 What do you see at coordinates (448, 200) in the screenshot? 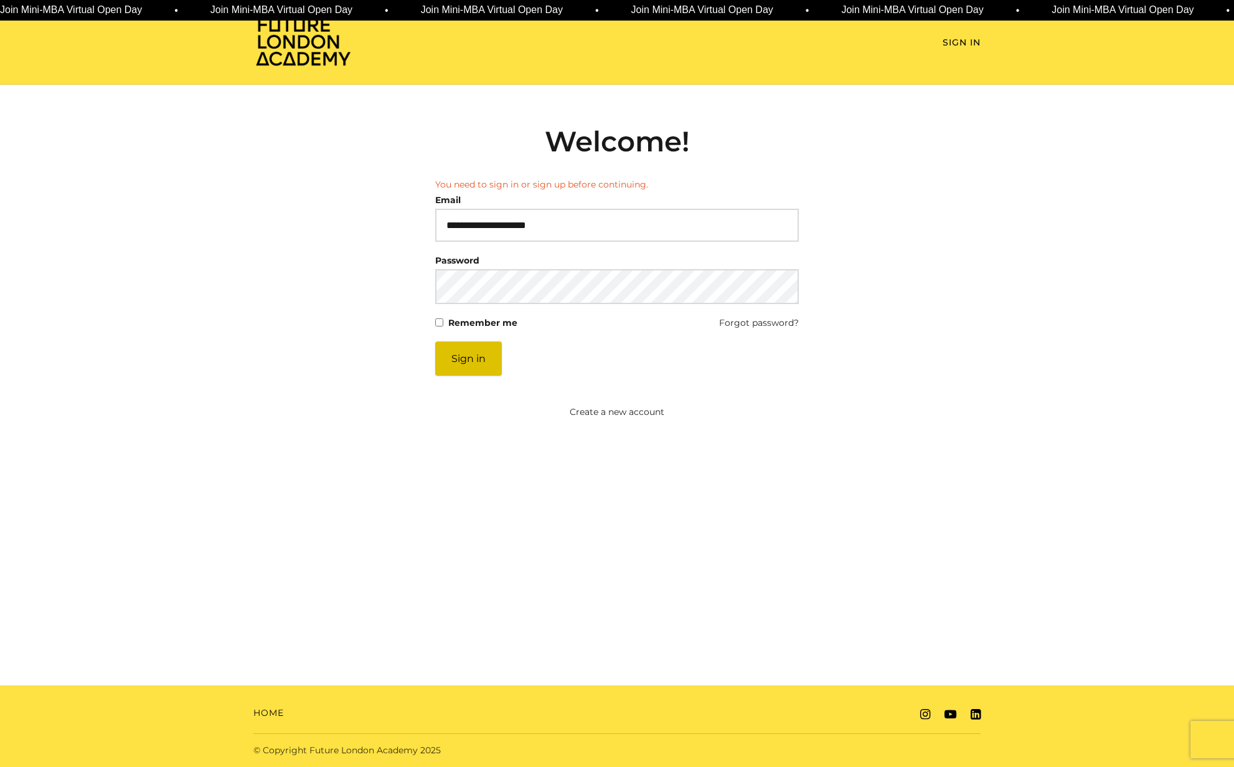
I see `label: Email` at bounding box center [448, 200].